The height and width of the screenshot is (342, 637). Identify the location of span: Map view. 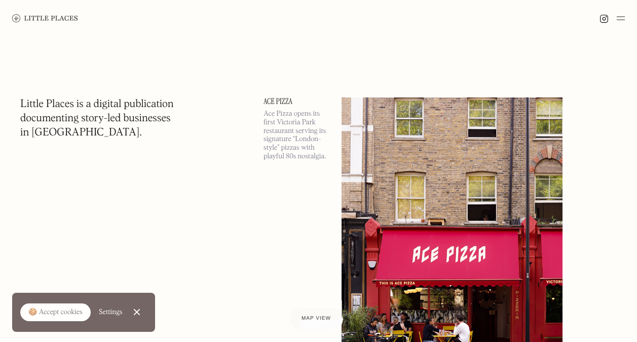
(316, 318).